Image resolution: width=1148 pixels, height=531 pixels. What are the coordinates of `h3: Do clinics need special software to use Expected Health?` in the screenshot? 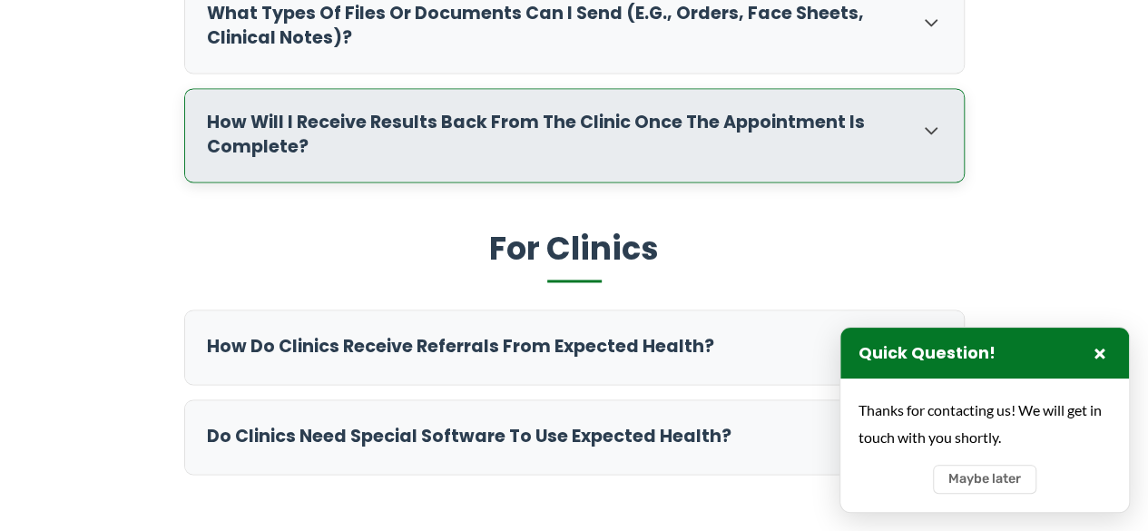 It's located at (554, 436).